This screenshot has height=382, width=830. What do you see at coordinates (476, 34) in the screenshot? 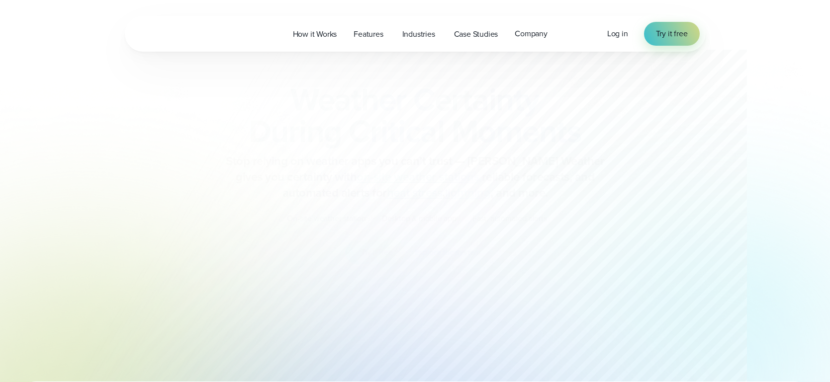
I see `a: Case Studies` at bounding box center [476, 34].